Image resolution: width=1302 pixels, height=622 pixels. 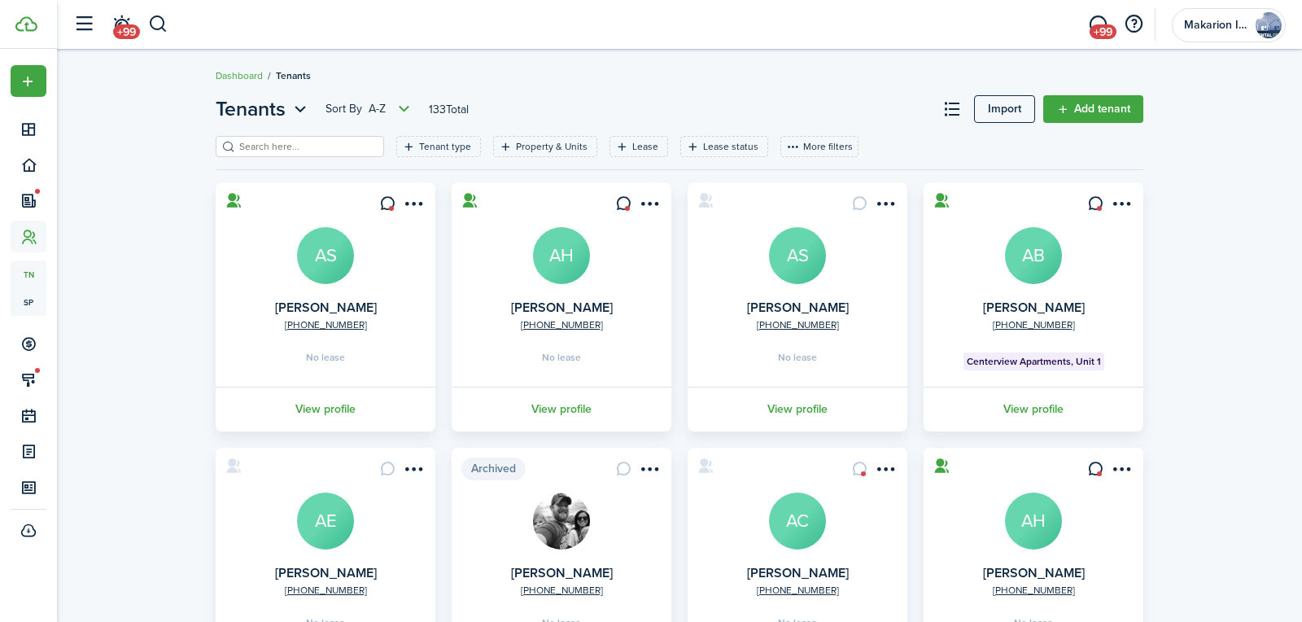 What do you see at coordinates (448, 109) in the screenshot?
I see `header-page-total: 133 Total` at bounding box center [448, 109].